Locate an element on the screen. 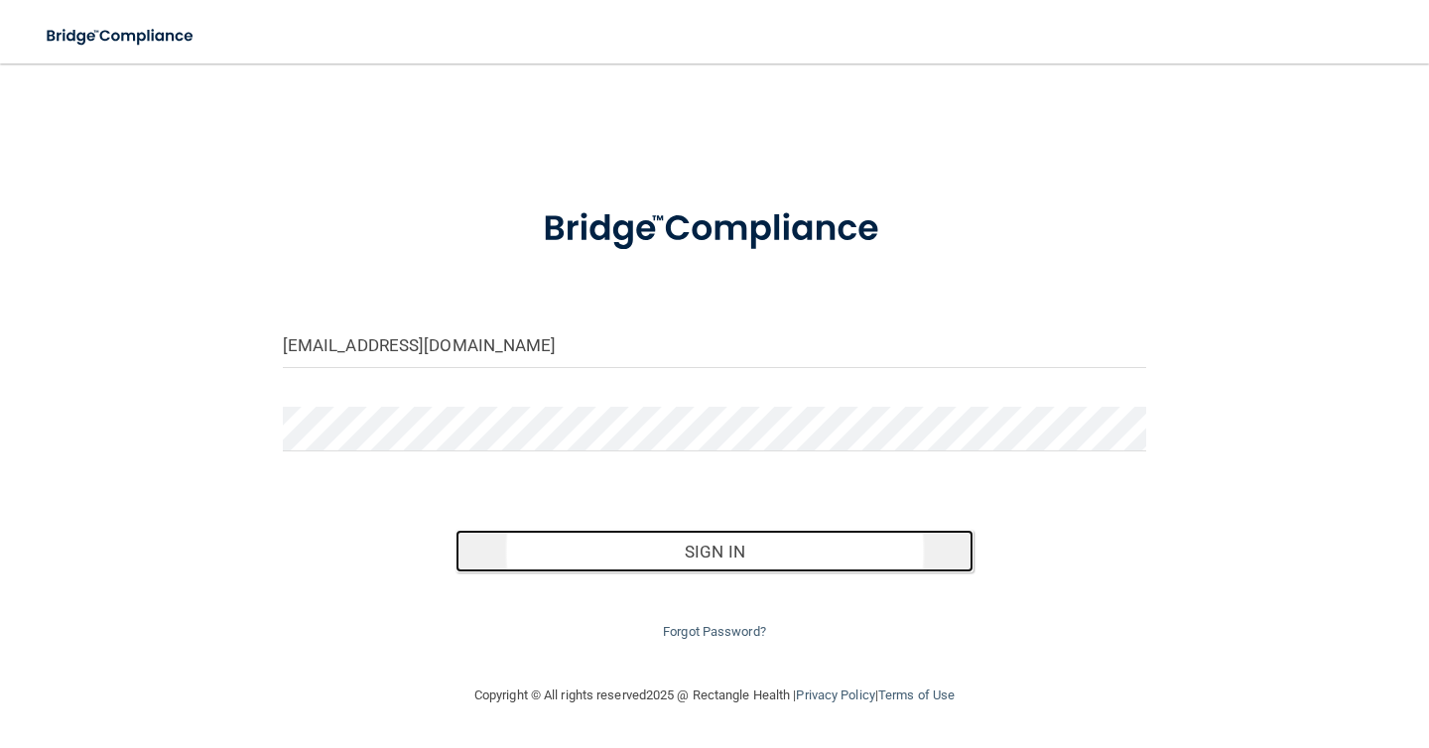 The width and height of the screenshot is (1429, 748). button: Sign In is located at coordinates (714, 552).